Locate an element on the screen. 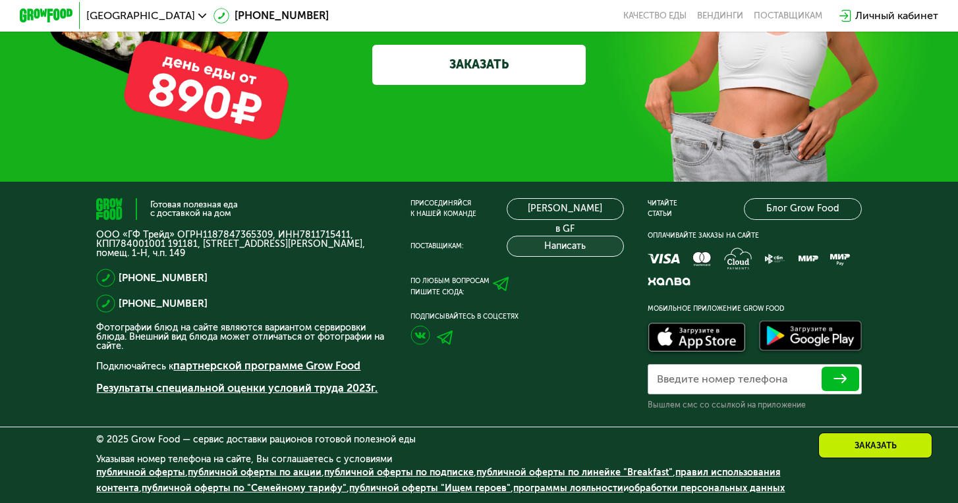 The image size is (958, 503). div: Подписывайтесь в соцсетях is located at coordinates (517, 317).